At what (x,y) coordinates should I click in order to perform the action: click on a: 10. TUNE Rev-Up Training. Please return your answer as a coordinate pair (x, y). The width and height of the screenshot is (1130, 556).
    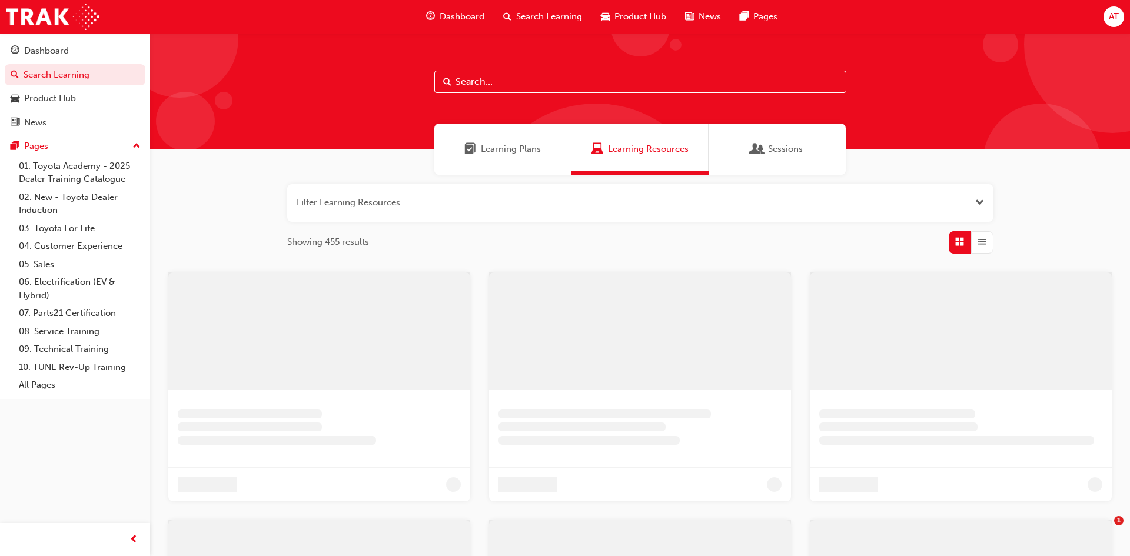
    Looking at the image, I should click on (79, 367).